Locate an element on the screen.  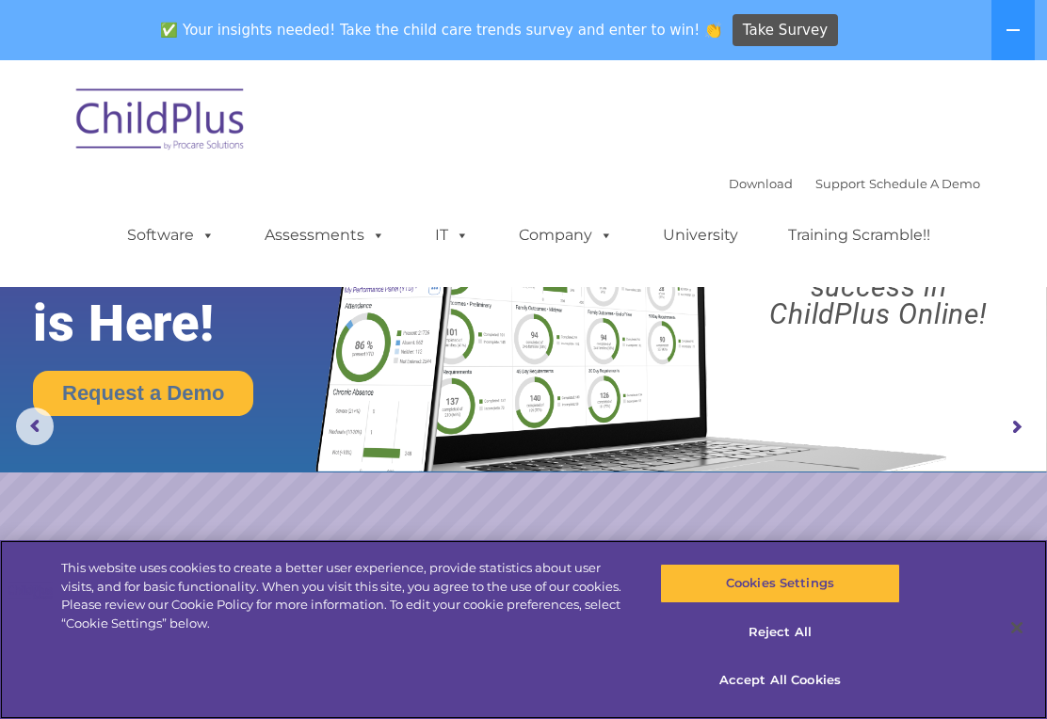
button: Reject All is located at coordinates (780, 633).